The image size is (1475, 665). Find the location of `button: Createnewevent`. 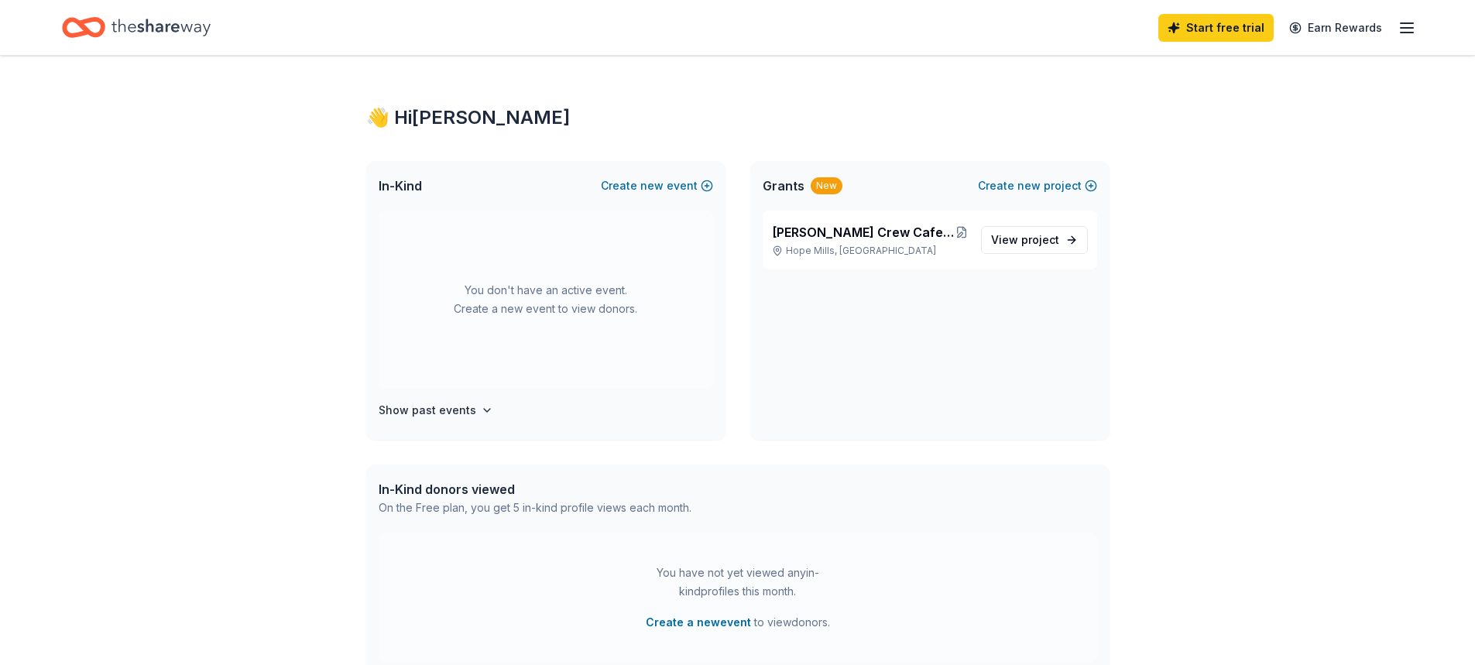

button: Createnewevent is located at coordinates (656, 186).